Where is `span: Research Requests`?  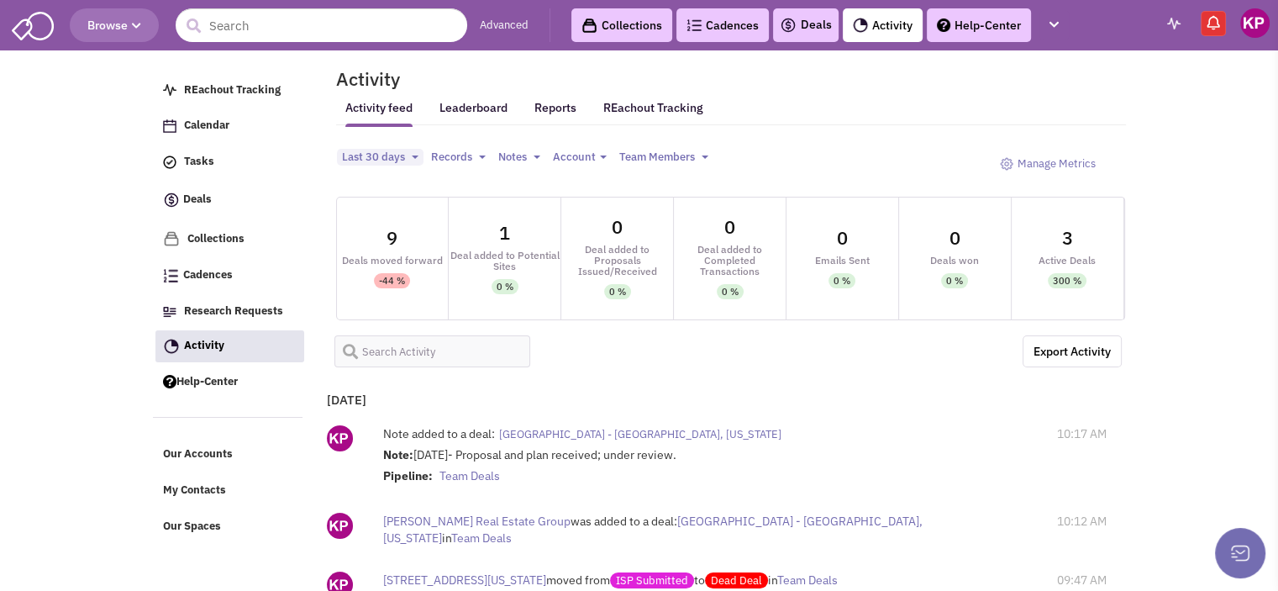
span: Research Requests is located at coordinates (234, 310).